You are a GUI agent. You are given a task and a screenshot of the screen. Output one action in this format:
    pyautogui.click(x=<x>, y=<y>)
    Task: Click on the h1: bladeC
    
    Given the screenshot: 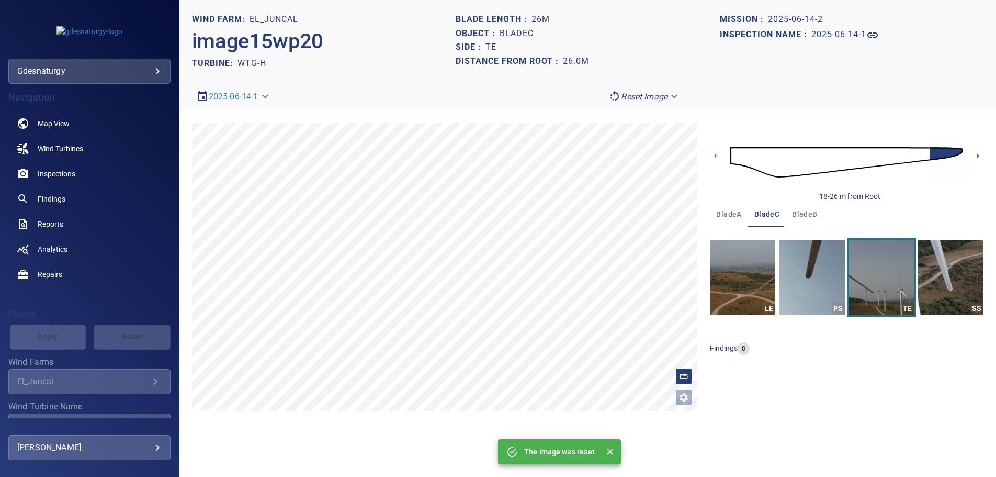 What is the action you would take?
    pyautogui.click(x=516, y=33)
    